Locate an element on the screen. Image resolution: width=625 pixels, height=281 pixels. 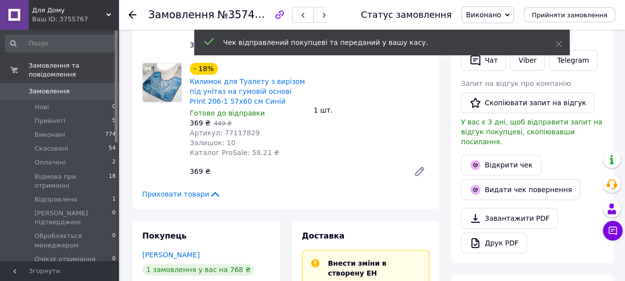
span: 1 is located at coordinates (114, 200).